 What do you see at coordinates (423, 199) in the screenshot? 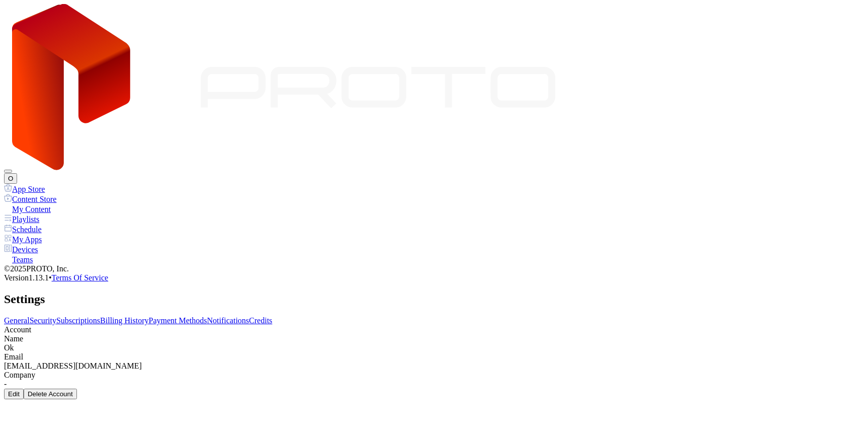
I see `div: Content Store` at bounding box center [423, 199].